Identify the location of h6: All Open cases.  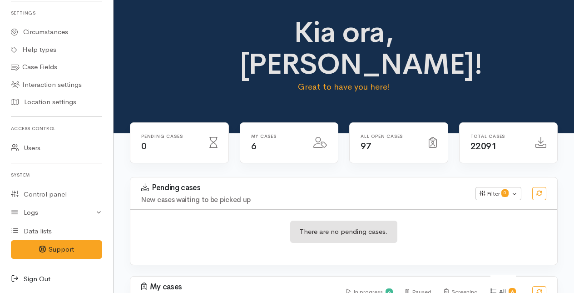
(389, 136).